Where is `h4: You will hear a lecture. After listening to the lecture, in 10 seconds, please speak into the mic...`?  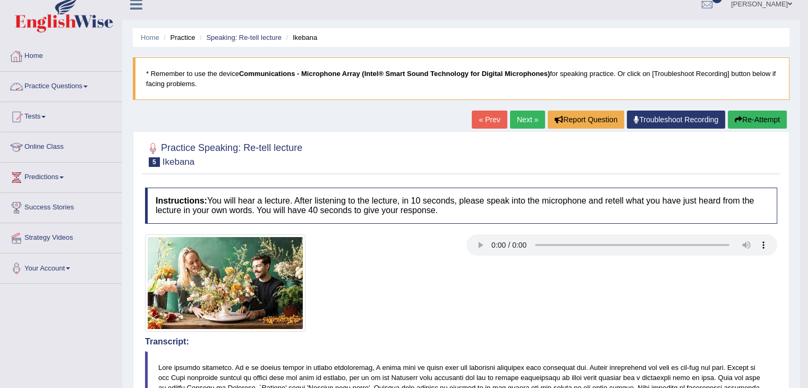
h4: You will hear a lecture. After listening to the lecture, in 10 seconds, please speak into the mic... is located at coordinates (461, 205).